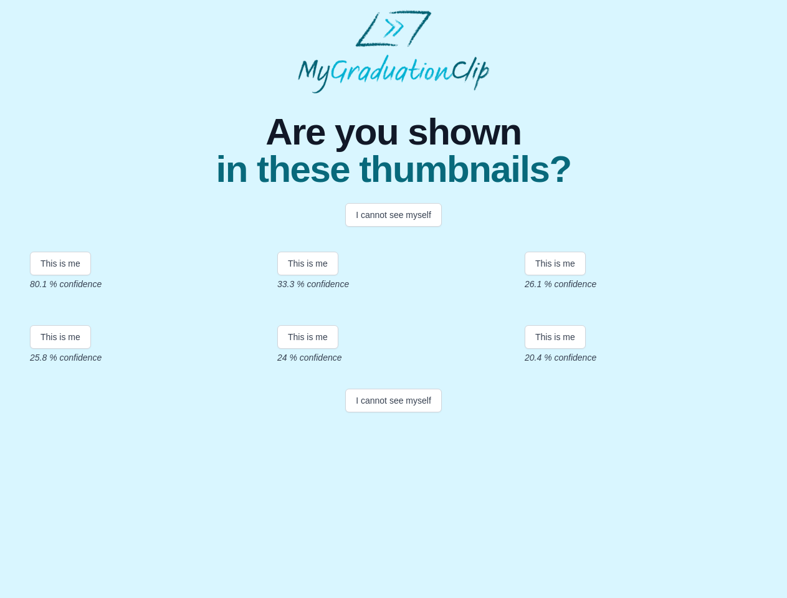 The image size is (787, 598). What do you see at coordinates (146, 358) in the screenshot?
I see `p: 25.8 % confidence` at bounding box center [146, 358].